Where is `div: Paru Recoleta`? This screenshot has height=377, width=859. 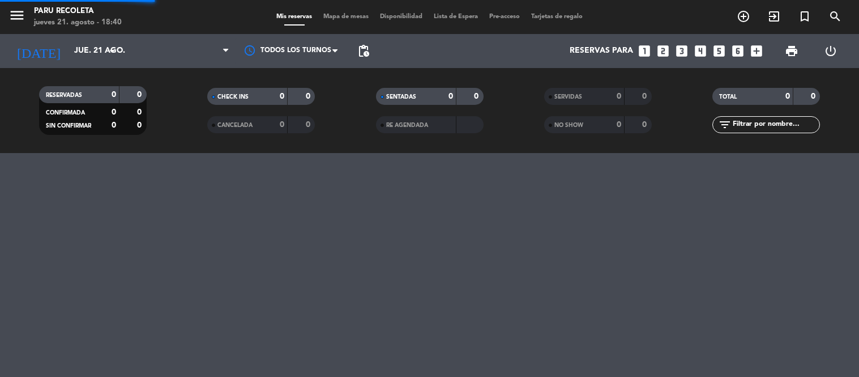
div: Paru Recoleta is located at coordinates (78, 11).